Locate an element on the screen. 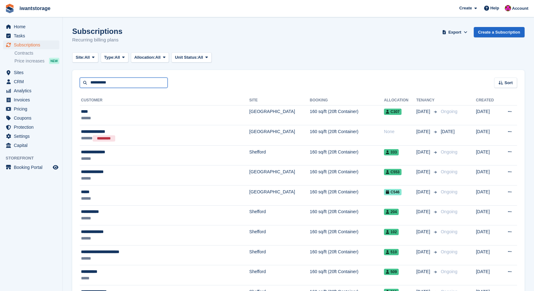 Image resolution: width=534 pixels, height=291 pixels. th: Site is located at coordinates (279, 100).